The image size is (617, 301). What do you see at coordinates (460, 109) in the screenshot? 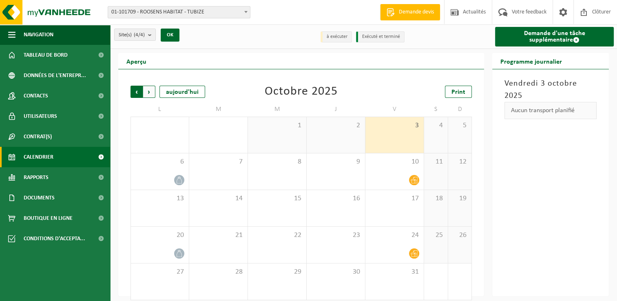
I see `td: D` at bounding box center [460, 109].